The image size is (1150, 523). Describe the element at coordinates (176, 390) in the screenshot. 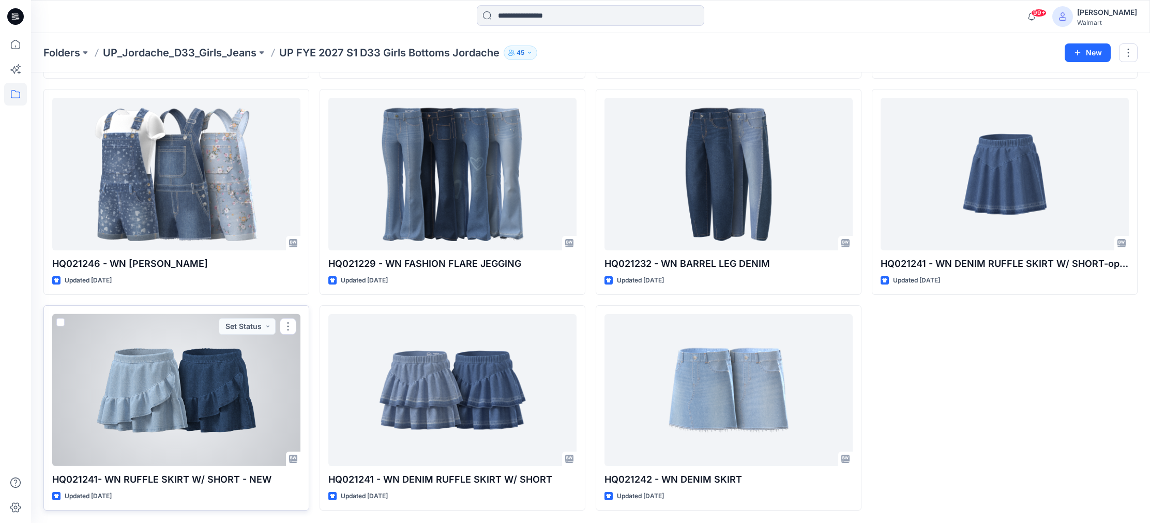

I see `a: HQ021241- WN RUFFLE SKIRT W/ SHORT - NEW` at that location.